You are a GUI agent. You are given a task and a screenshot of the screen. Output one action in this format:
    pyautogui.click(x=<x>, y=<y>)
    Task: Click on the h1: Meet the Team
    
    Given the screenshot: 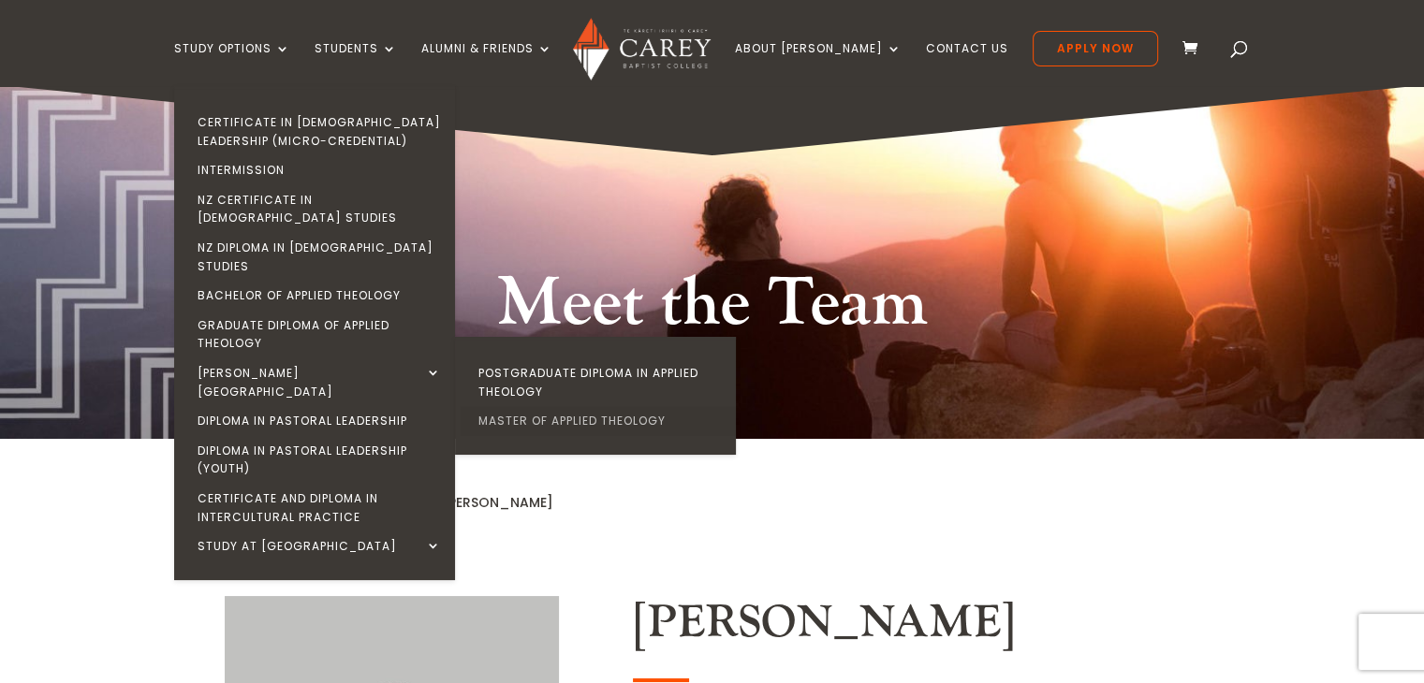 What is the action you would take?
    pyautogui.click(x=712, y=309)
    